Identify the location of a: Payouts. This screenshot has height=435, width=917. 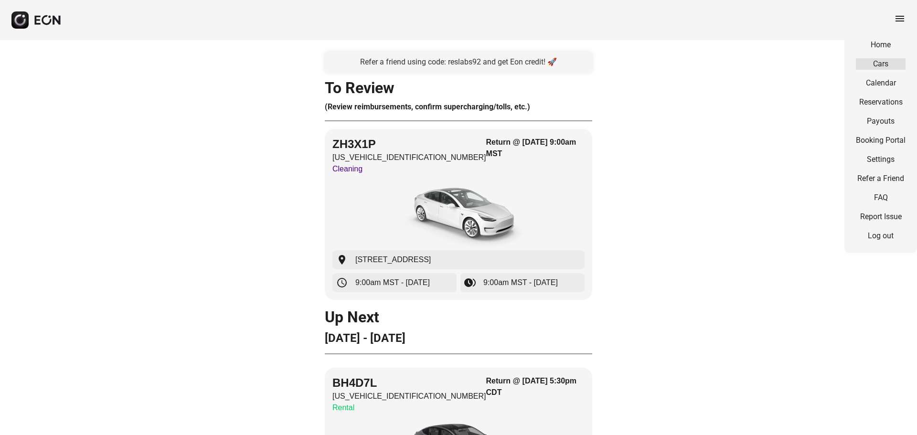
(880, 121).